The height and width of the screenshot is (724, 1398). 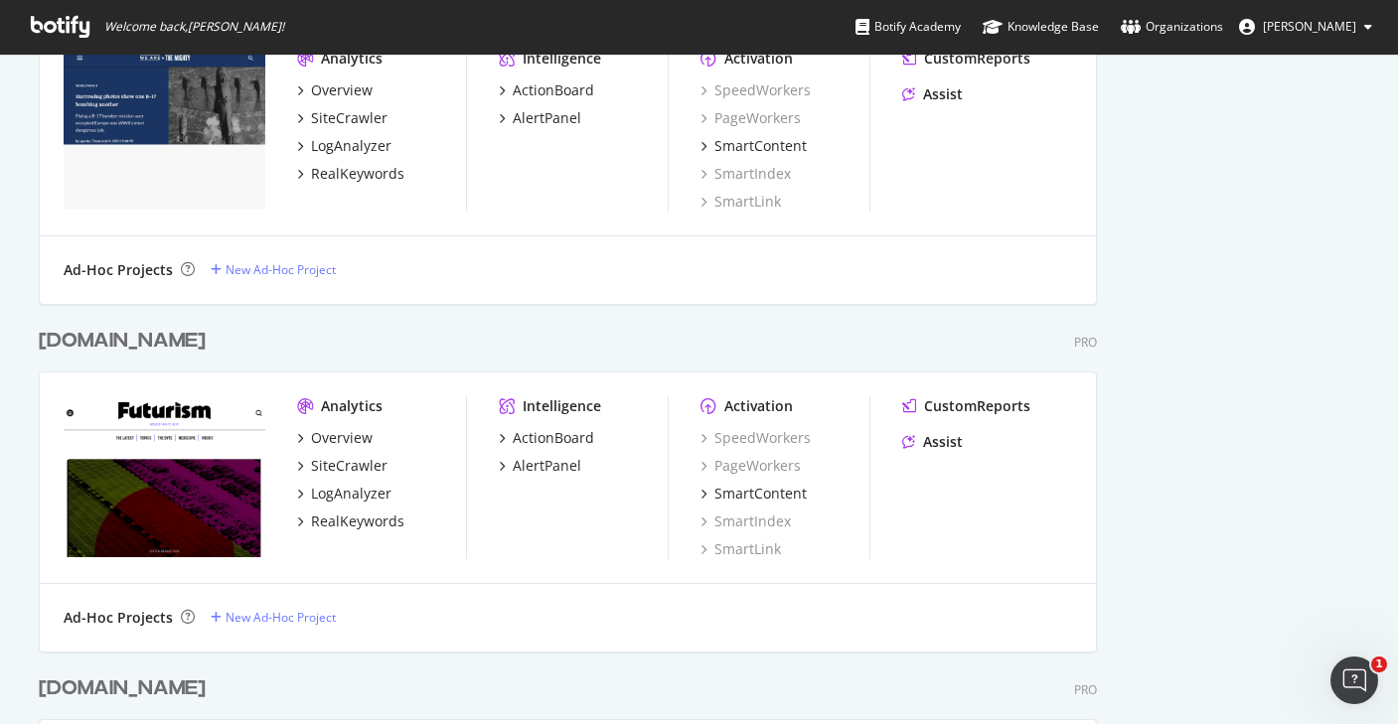 I want to click on div: Knowledge Base, so click(x=1040, y=27).